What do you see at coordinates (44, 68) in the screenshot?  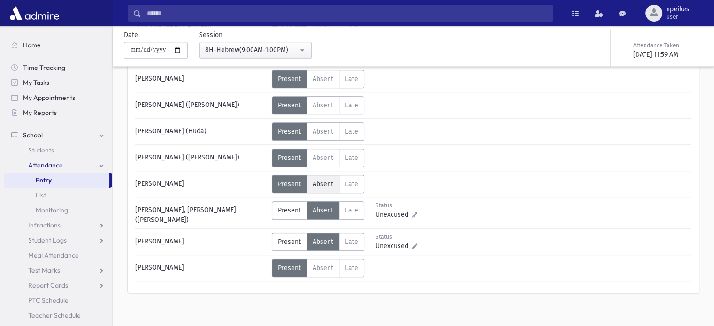 I see `span: Time Tracking` at bounding box center [44, 68].